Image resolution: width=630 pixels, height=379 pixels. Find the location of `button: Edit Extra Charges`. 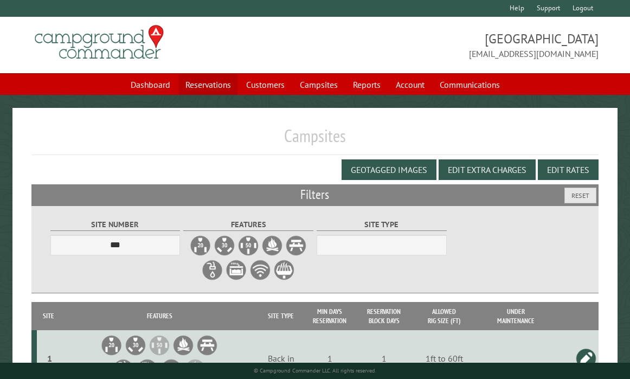

button: Edit Extra Charges is located at coordinates (487, 170).